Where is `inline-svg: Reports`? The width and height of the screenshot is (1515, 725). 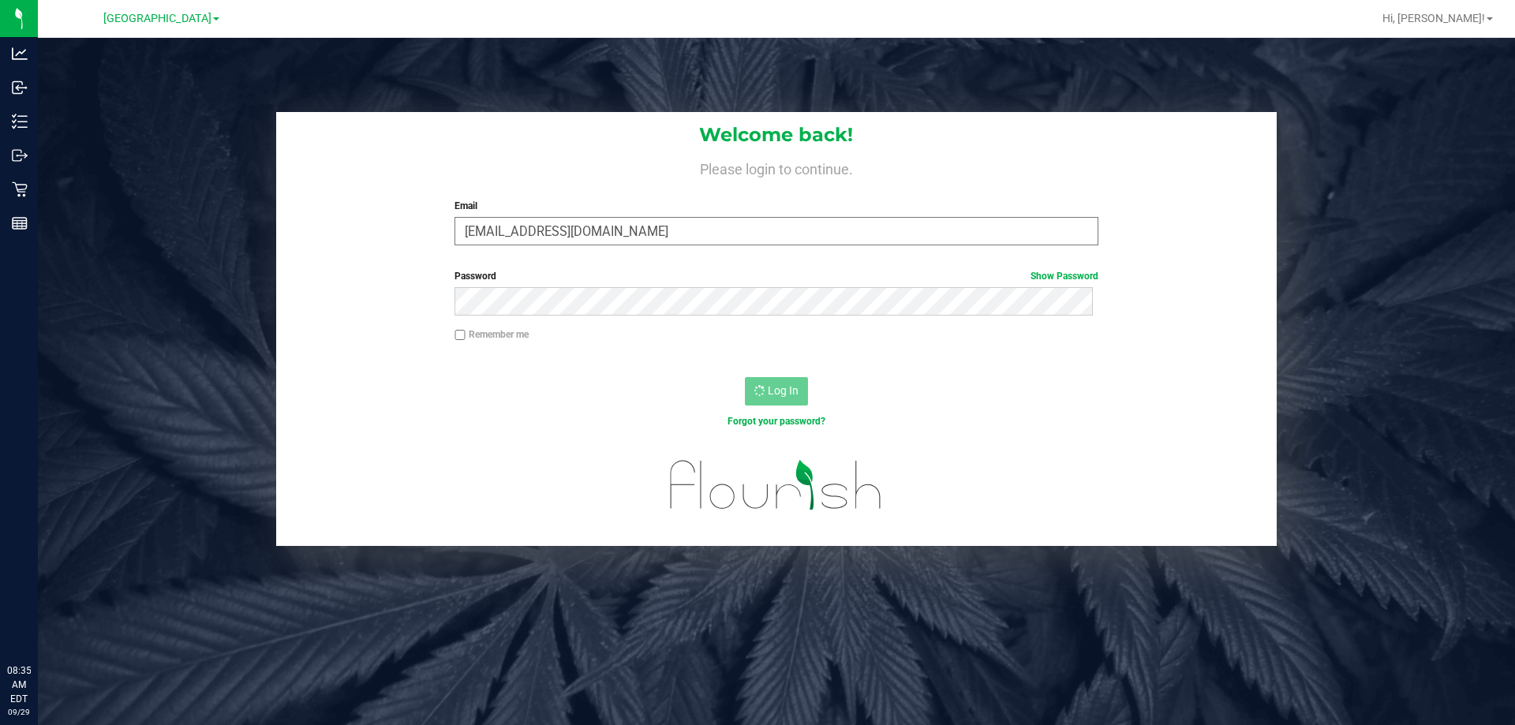
inline-svg: Reports is located at coordinates (20, 223).